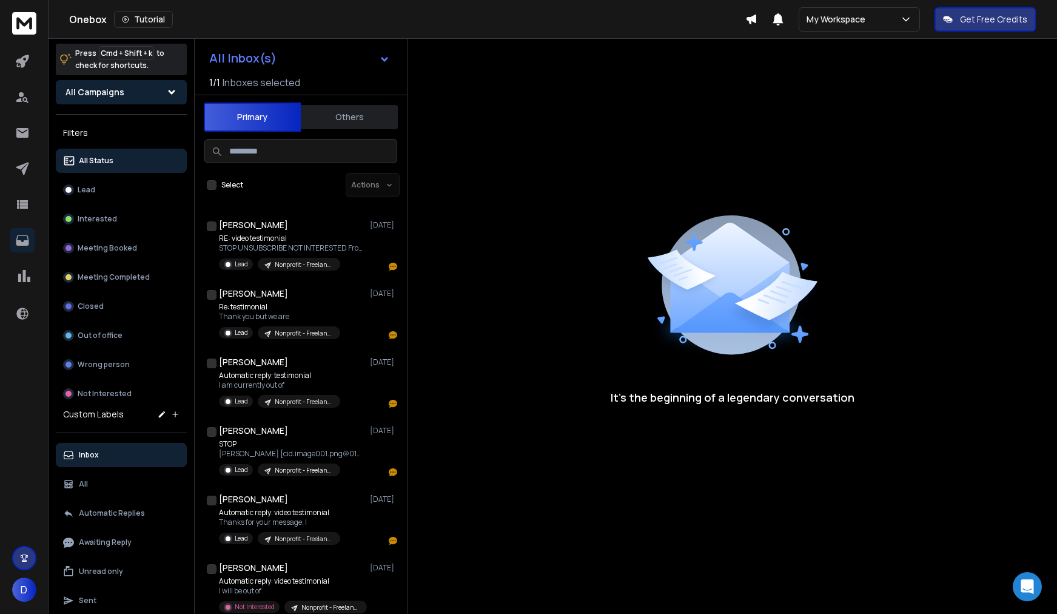 The image size is (1057, 614). Describe the element at coordinates (121, 394) in the screenshot. I see `button: Not Interested` at that location.